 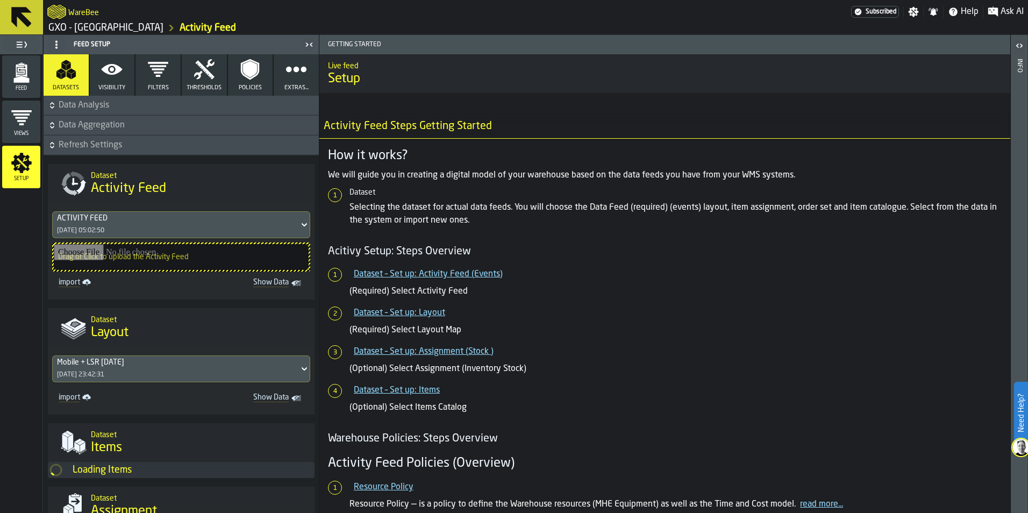 I want to click on div: Feed Setup, so click(x=174, y=45).